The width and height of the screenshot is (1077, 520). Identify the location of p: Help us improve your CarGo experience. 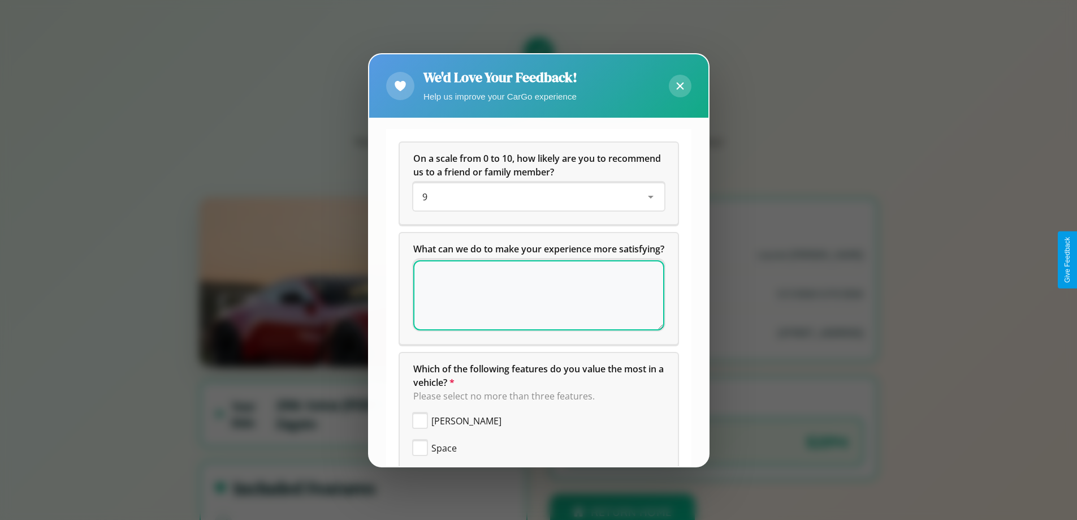
(500, 96).